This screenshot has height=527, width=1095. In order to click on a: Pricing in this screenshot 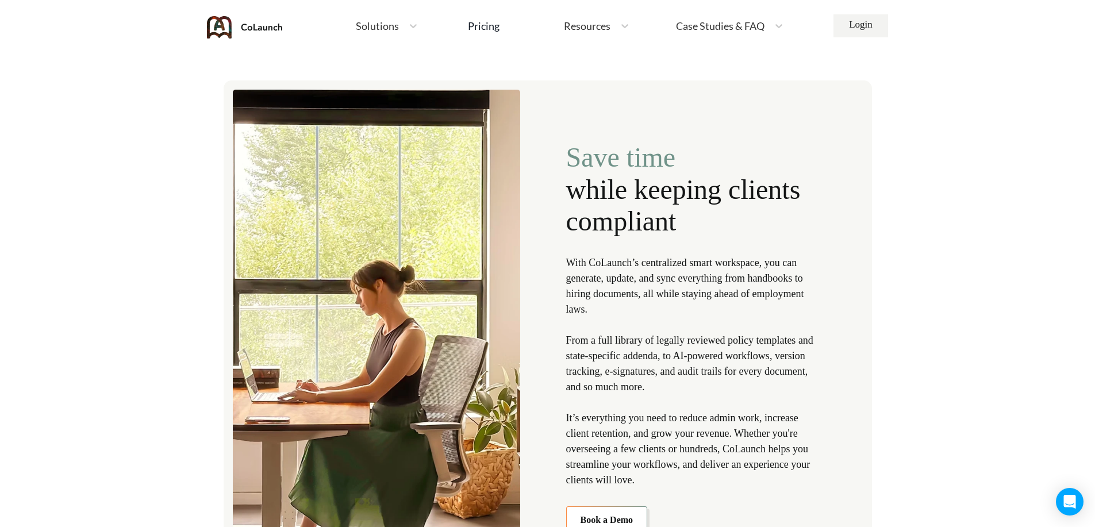, I will do `click(484, 26)`.